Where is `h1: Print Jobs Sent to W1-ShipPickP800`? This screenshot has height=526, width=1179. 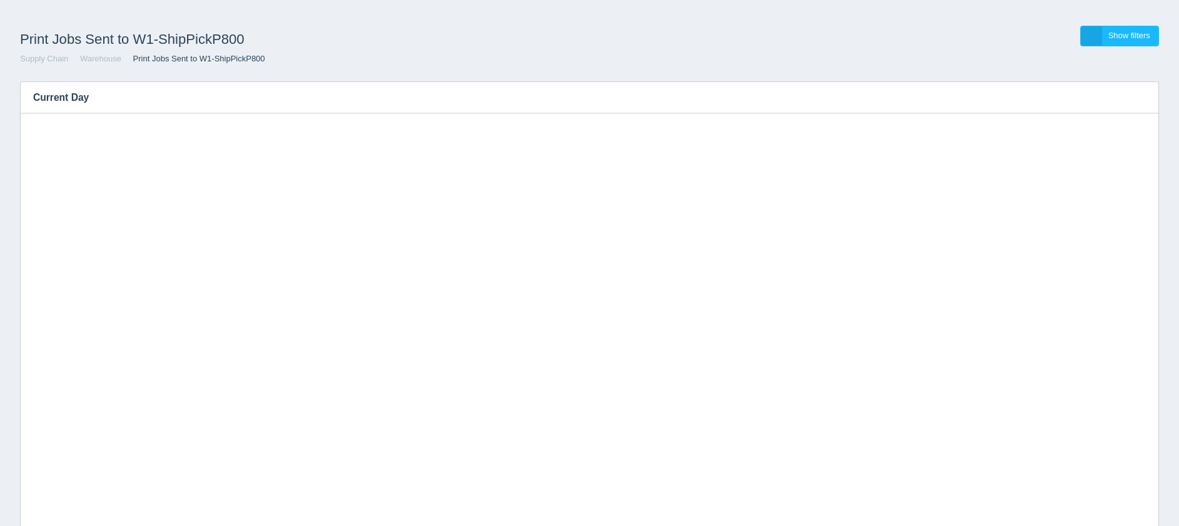 h1: Print Jobs Sent to W1-ShipPickP800 is located at coordinates (305, 39).